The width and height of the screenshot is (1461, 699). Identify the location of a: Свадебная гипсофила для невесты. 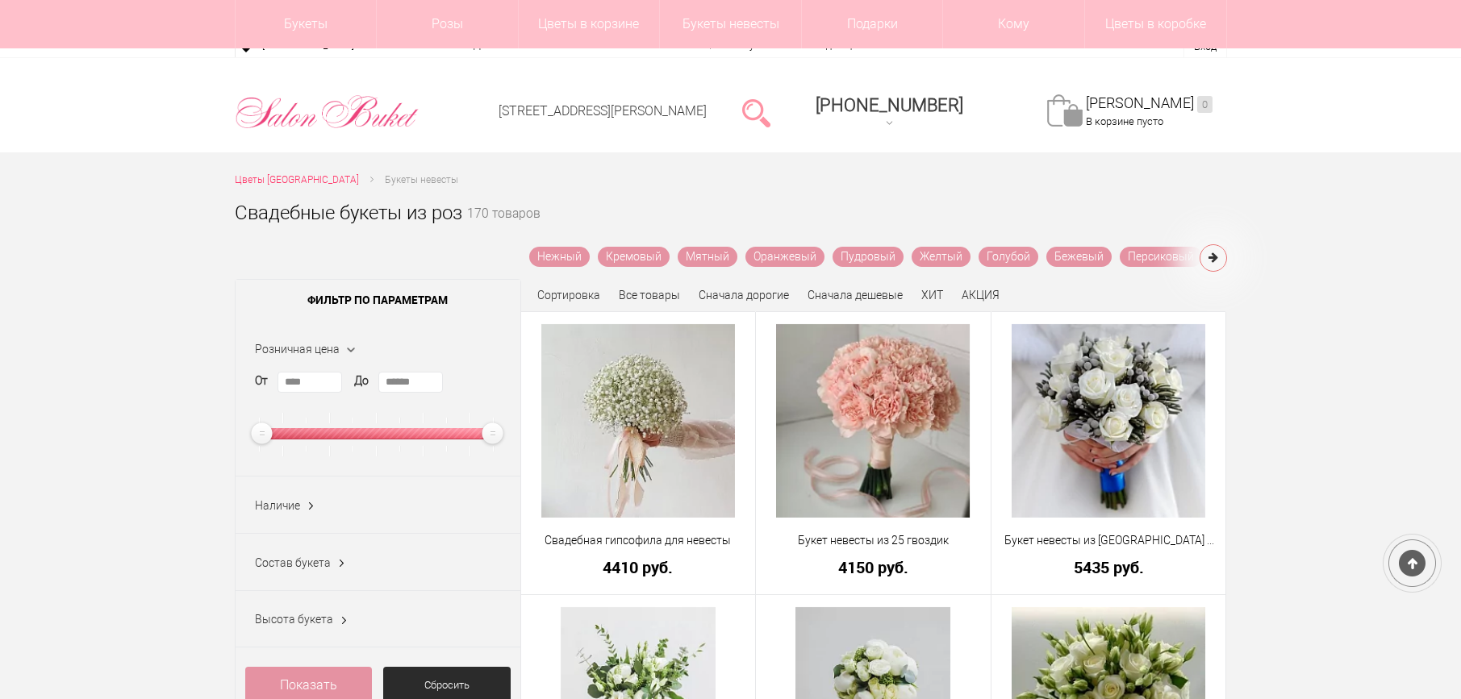
(638, 541).